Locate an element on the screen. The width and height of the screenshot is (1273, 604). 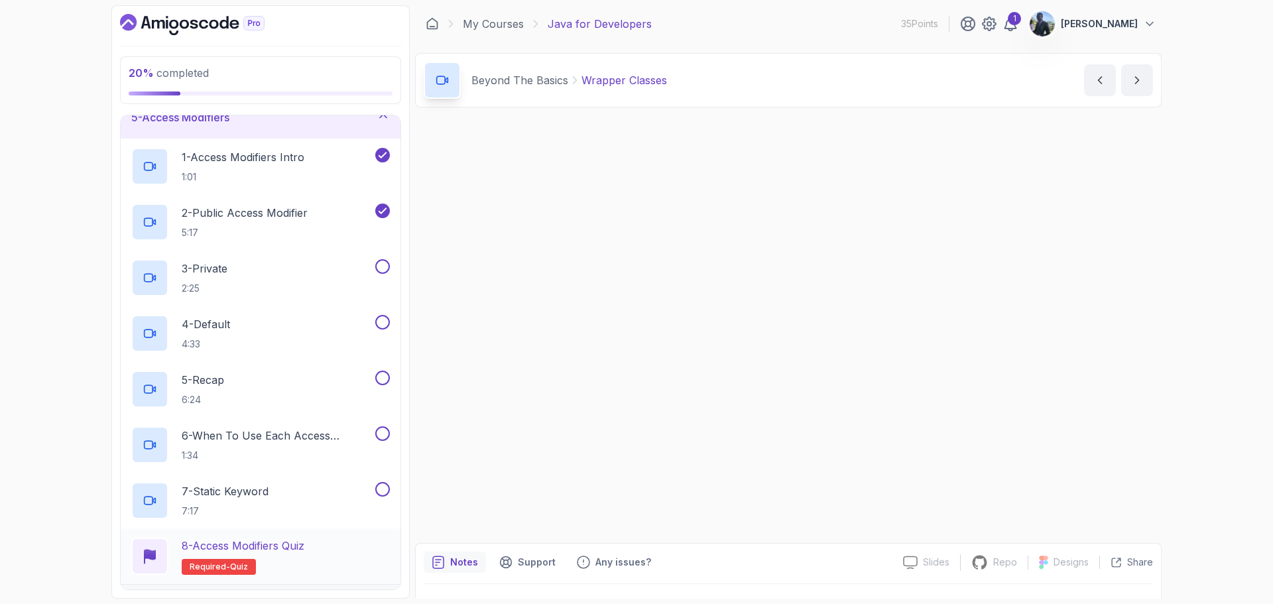
button: 5-Access Modifiers is located at coordinates (261, 117).